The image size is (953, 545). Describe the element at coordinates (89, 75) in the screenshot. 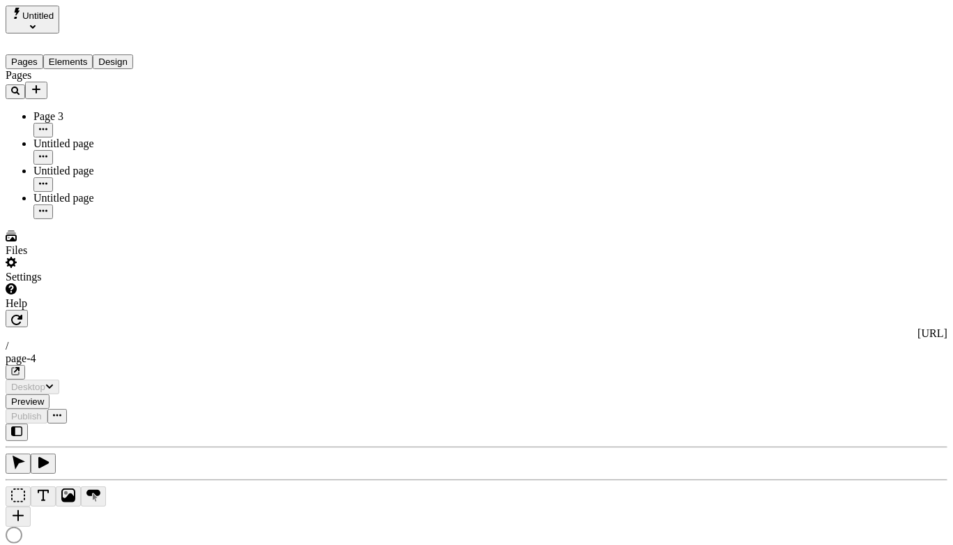

I see `div: Pages` at that location.